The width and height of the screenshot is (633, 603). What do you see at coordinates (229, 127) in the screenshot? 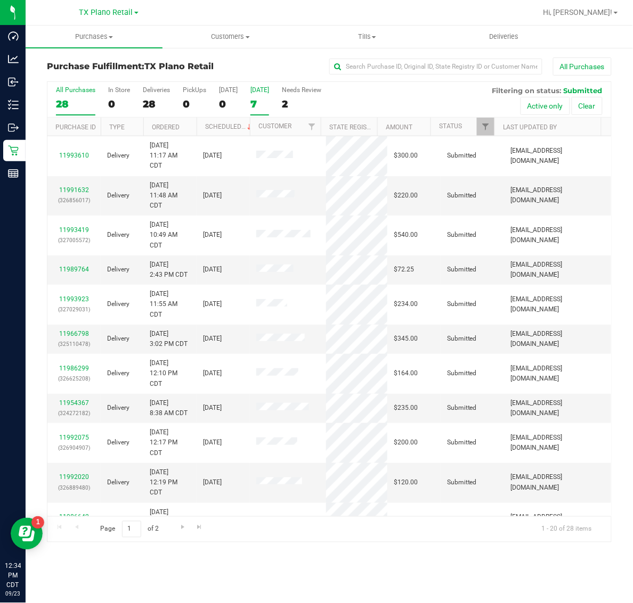
I see `a: Scheduled` at bounding box center [229, 127].